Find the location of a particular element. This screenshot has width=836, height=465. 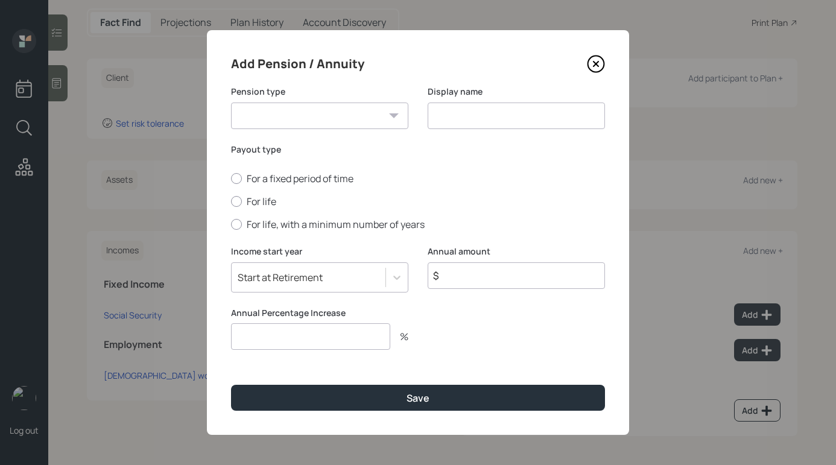

label: For a fixed period of time is located at coordinates (418, 178).